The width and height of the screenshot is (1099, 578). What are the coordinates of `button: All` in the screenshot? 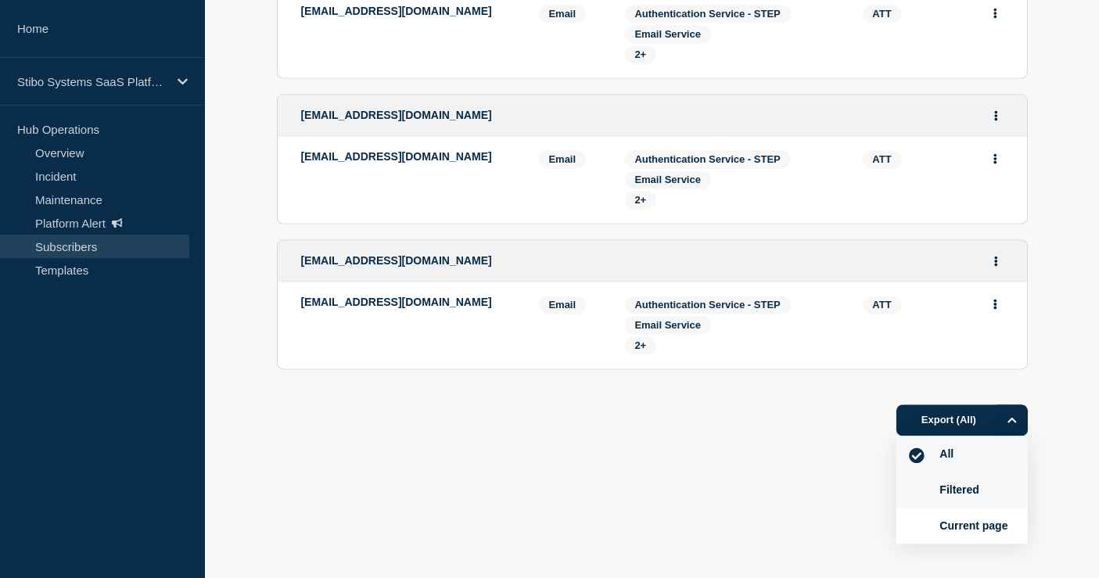 It's located at (948, 454).